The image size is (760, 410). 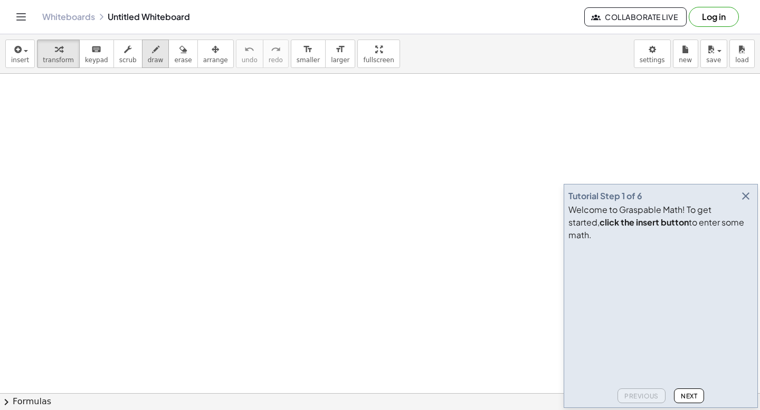 What do you see at coordinates (96, 50) in the screenshot?
I see `i: keyboard` at bounding box center [96, 50].